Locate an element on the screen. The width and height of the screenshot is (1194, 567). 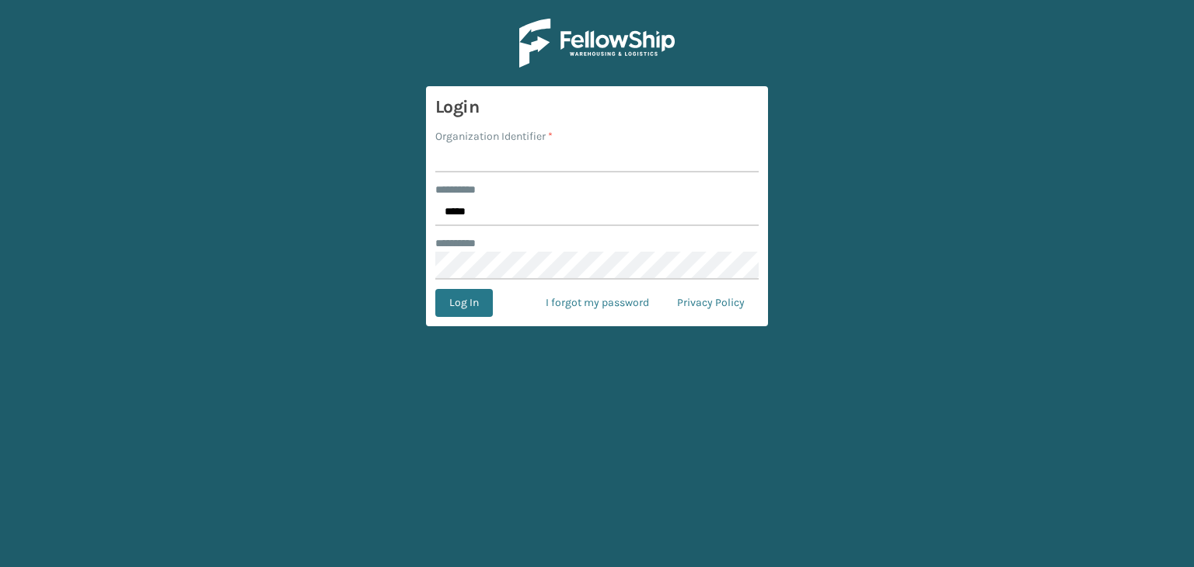
label: Organization Identifier is located at coordinates (493, 136).